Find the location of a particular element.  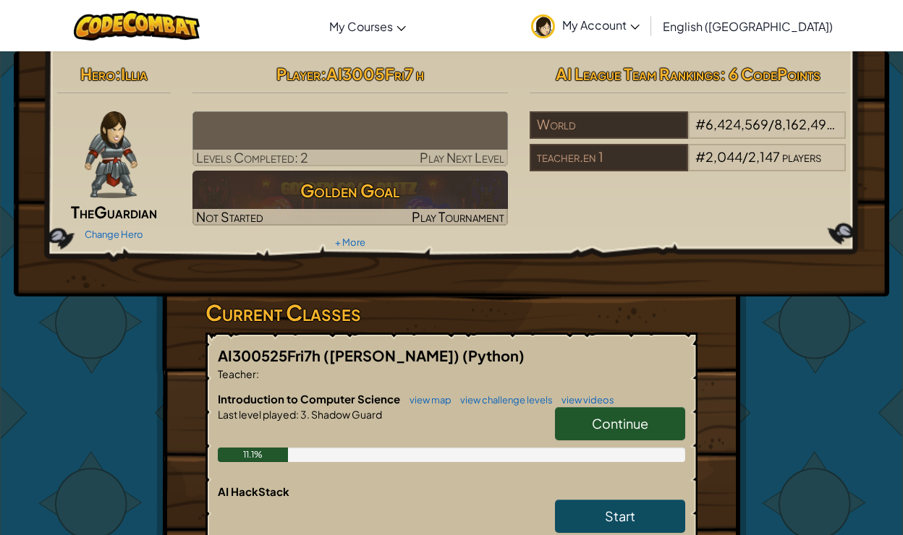

span: 8,162,497 is located at coordinates (804, 124).